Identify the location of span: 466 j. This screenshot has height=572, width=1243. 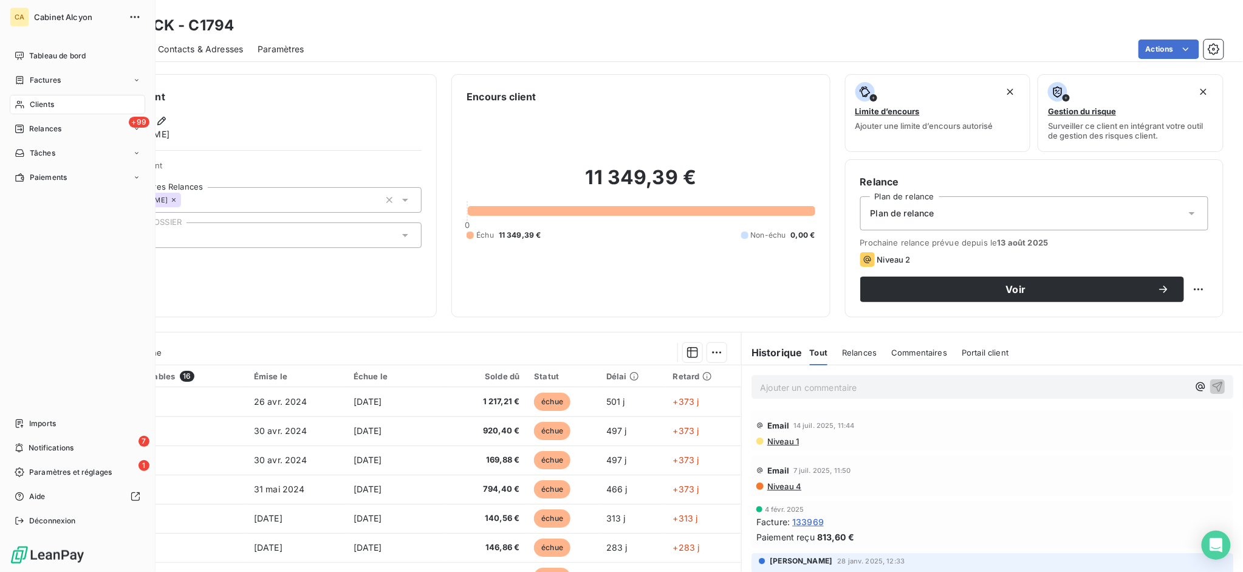
(617, 488).